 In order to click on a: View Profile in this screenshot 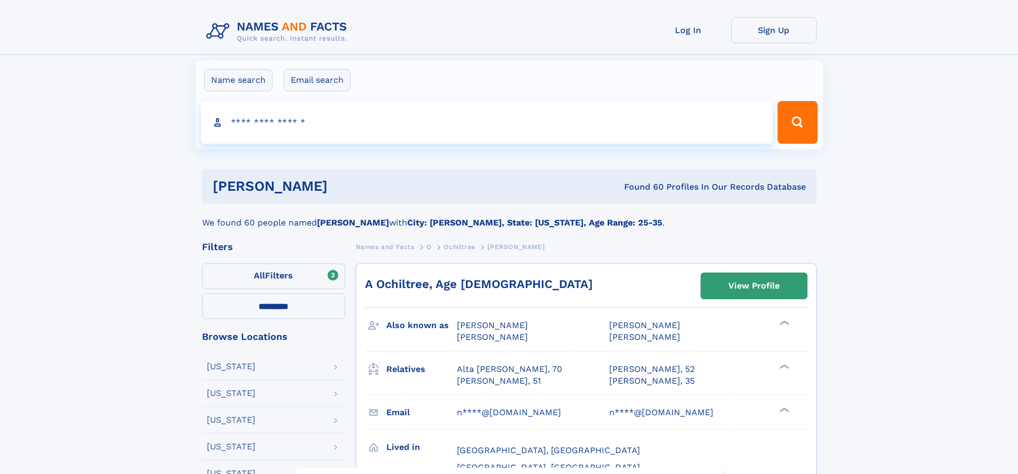, I will do `click(754, 286)`.